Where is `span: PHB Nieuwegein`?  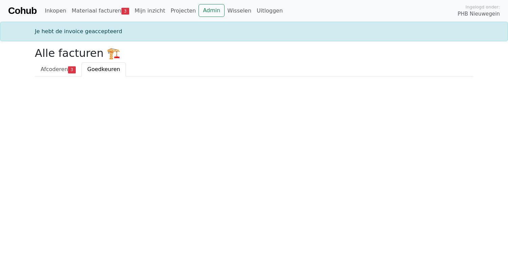
span: PHB Nieuwegein is located at coordinates (479, 14).